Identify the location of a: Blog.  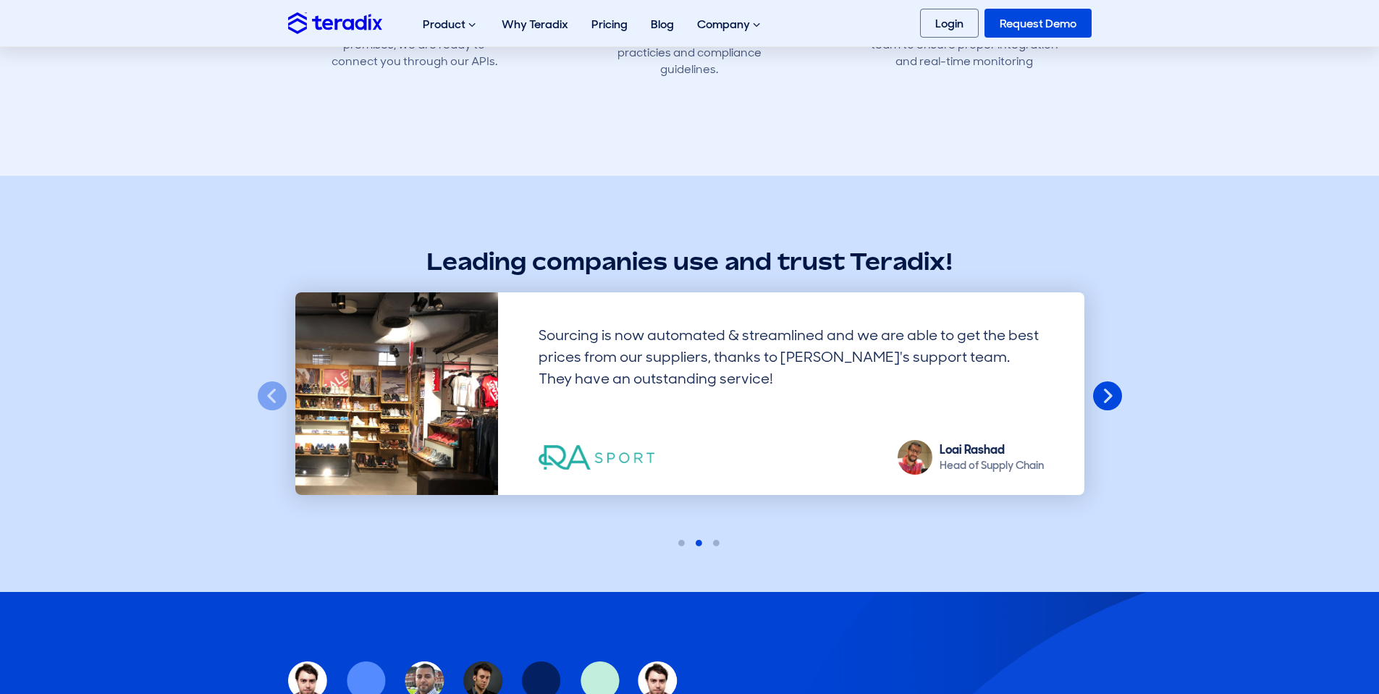
(662, 24).